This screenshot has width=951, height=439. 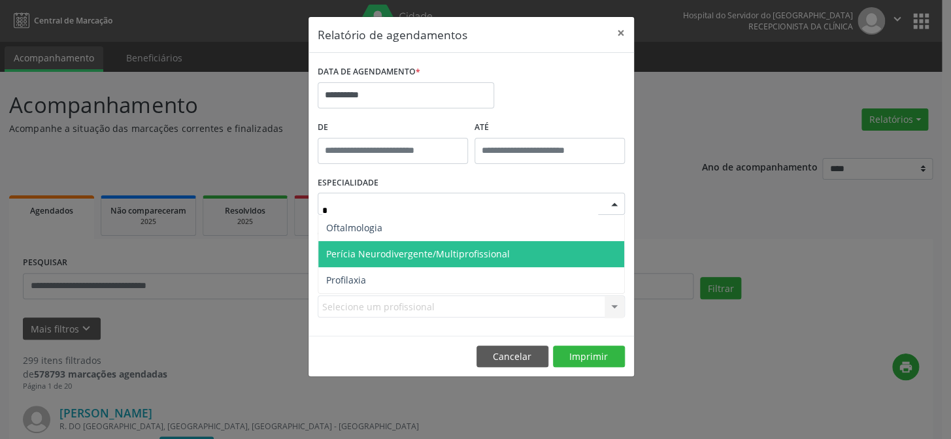 What do you see at coordinates (621, 33) in the screenshot?
I see `button: Close` at bounding box center [621, 33].